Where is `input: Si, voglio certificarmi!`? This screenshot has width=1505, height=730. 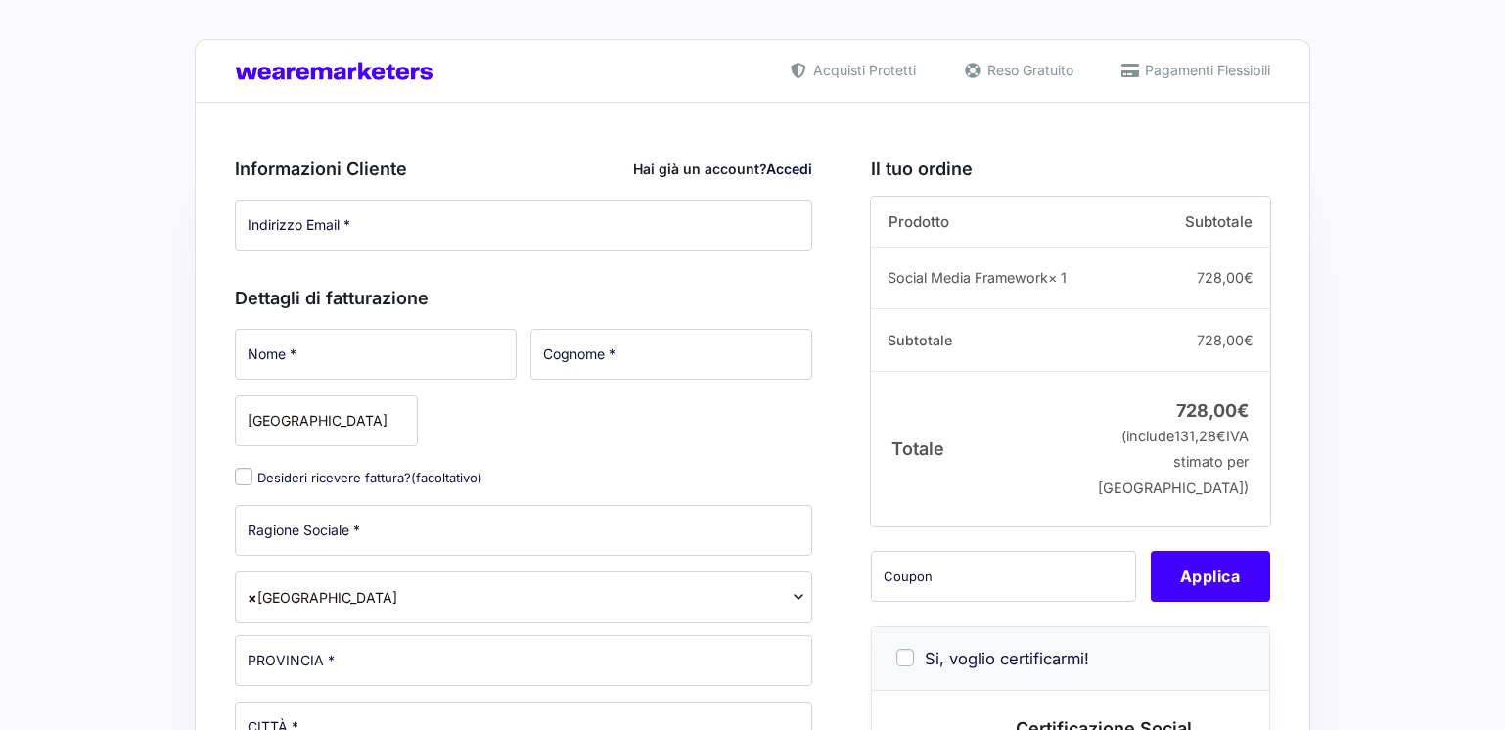
input: Si, voglio certificarmi! is located at coordinates (905, 658).